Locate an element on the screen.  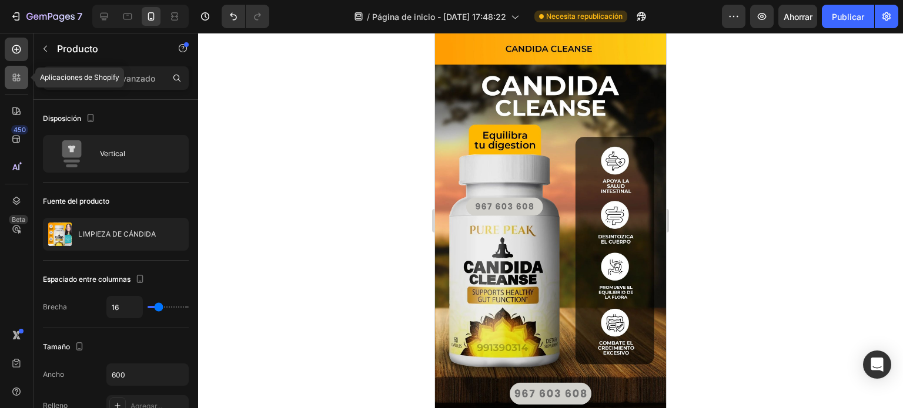
button: Ahorrar is located at coordinates (797, 16).